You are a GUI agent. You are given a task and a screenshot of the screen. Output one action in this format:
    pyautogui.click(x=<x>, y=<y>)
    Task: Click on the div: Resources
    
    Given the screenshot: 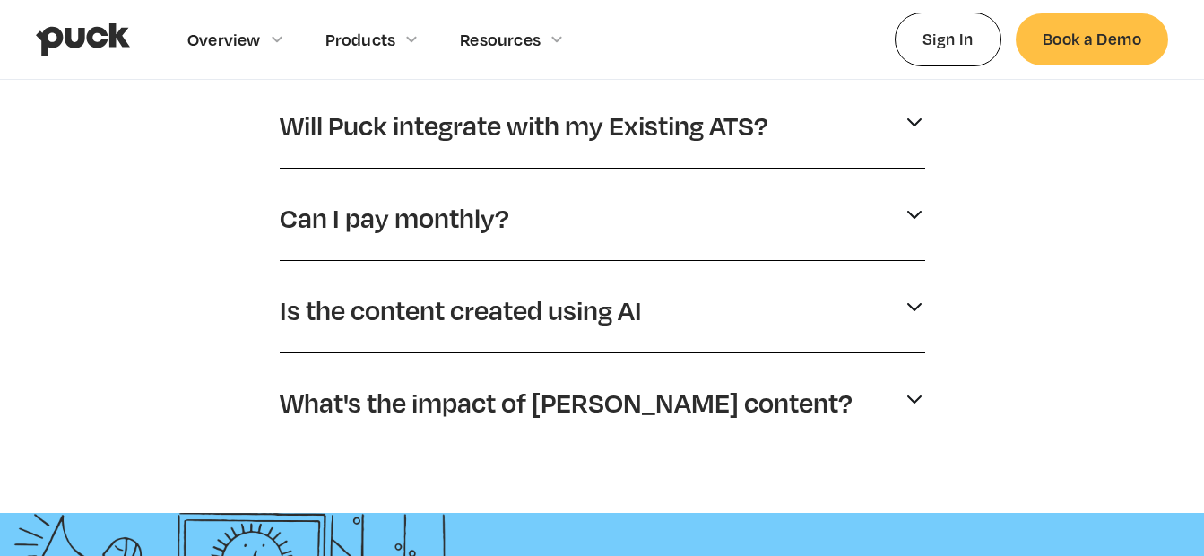 What is the action you would take?
    pyautogui.click(x=500, y=39)
    